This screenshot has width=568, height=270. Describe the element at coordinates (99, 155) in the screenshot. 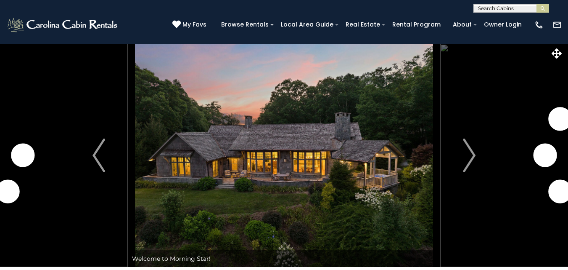

I see `button: Previous` at that location.